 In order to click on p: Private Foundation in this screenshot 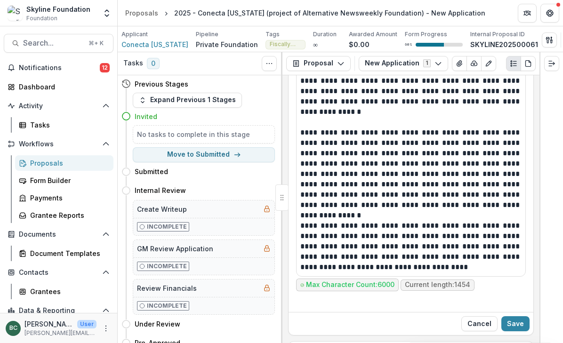, I will do `click(227, 44)`.